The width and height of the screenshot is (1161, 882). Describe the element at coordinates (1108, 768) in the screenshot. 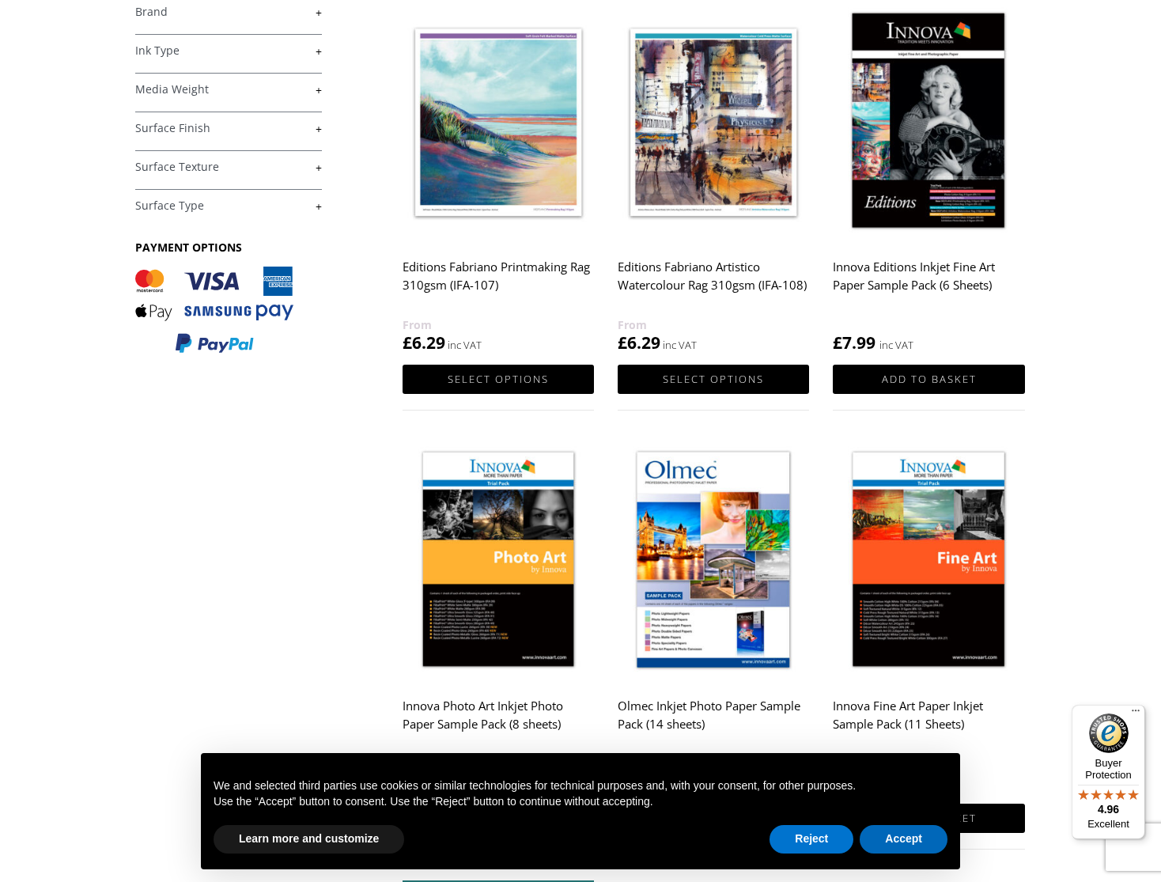

I see `p: Buyer Protection` at that location.